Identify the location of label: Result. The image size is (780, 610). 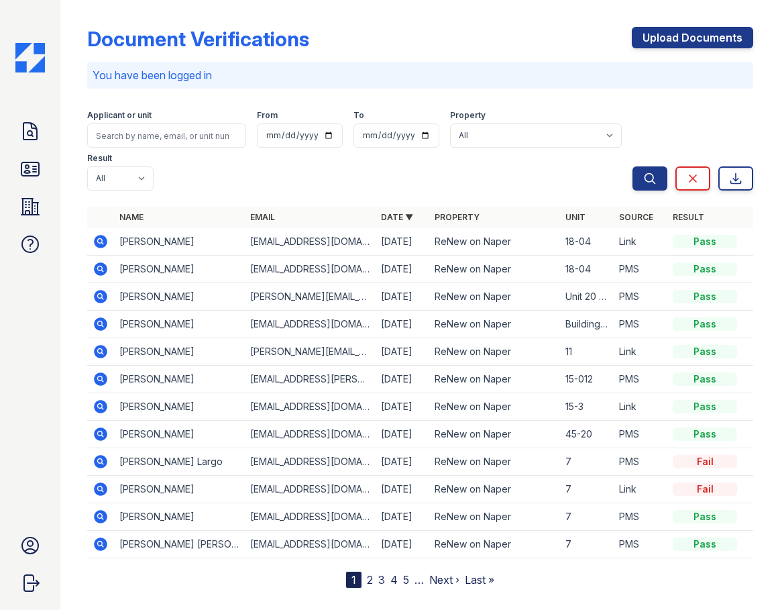
(99, 158).